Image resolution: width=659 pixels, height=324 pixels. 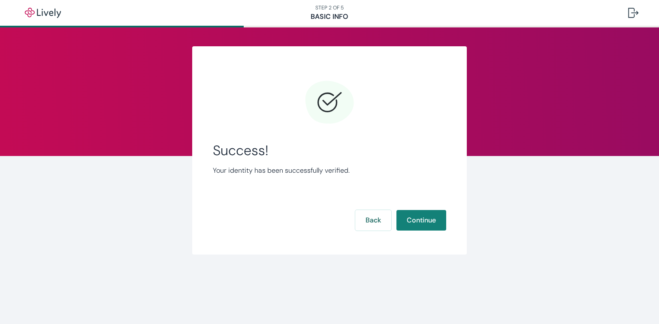 What do you see at coordinates (329, 151) in the screenshot?
I see `span: Success!` at bounding box center [329, 151].